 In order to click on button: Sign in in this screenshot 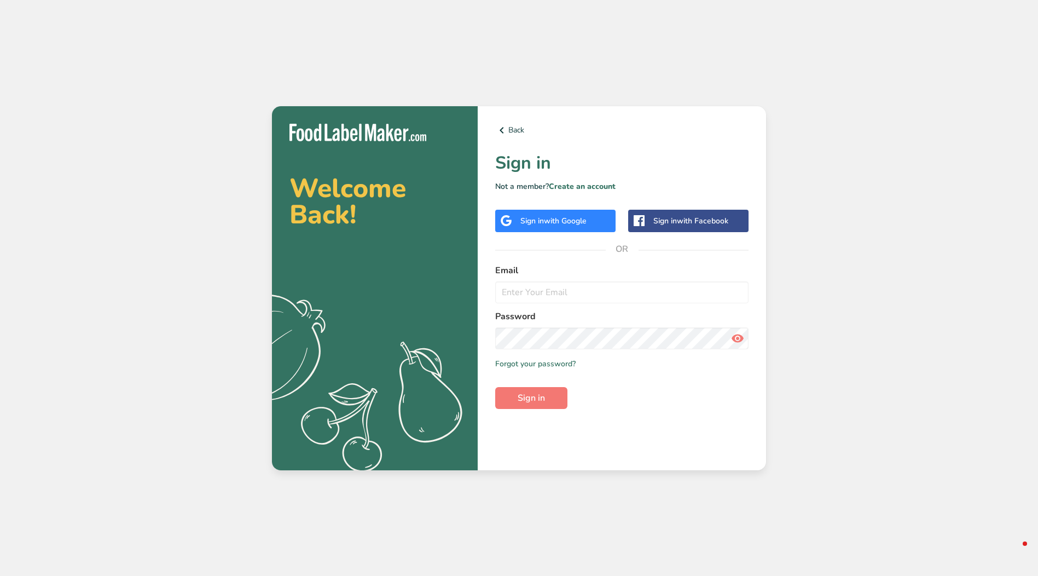, I will do `click(532, 398)`.